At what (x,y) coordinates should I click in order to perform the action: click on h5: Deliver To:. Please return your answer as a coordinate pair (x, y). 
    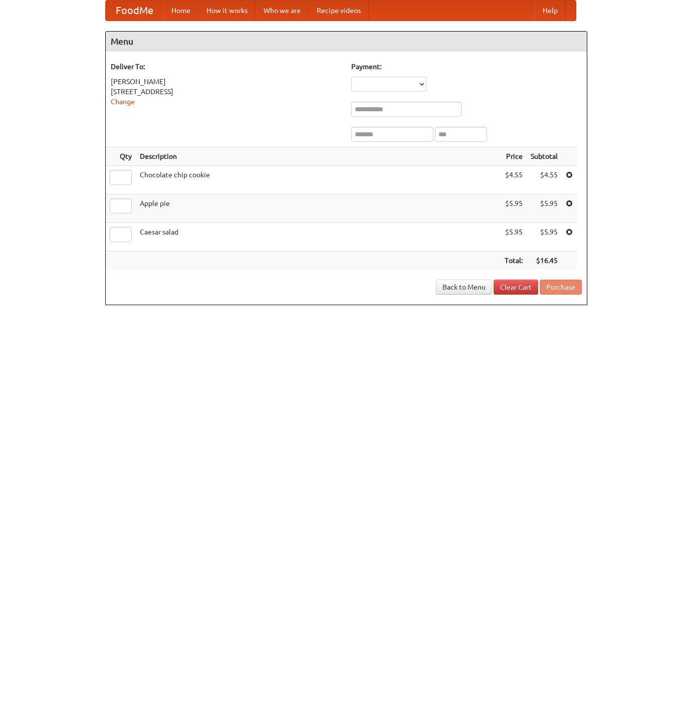
    Looking at the image, I should click on (226, 67).